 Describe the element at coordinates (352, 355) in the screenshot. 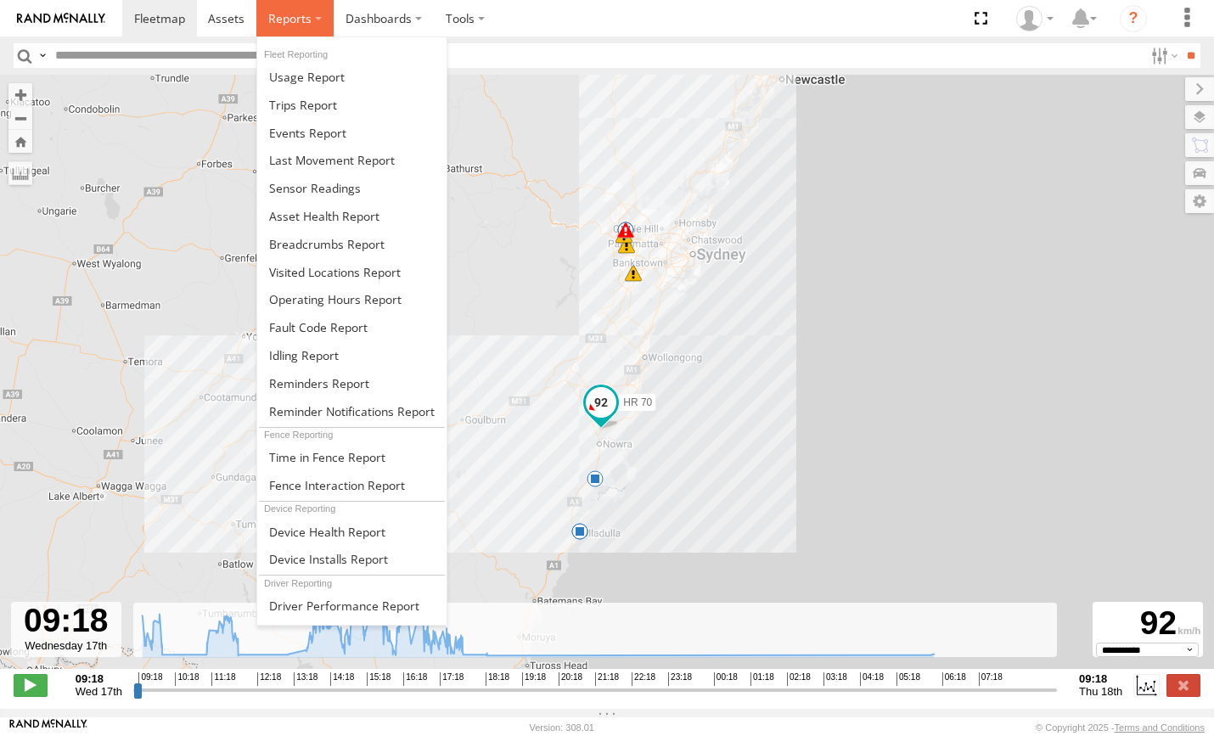

I see `a: Idling Report` at that location.